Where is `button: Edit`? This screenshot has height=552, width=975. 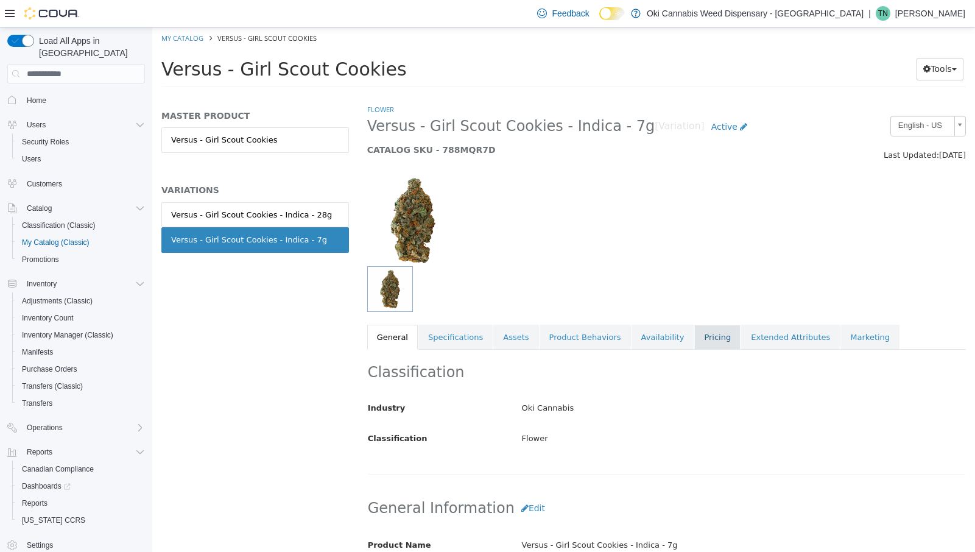
button: Edit is located at coordinates (381, 481).